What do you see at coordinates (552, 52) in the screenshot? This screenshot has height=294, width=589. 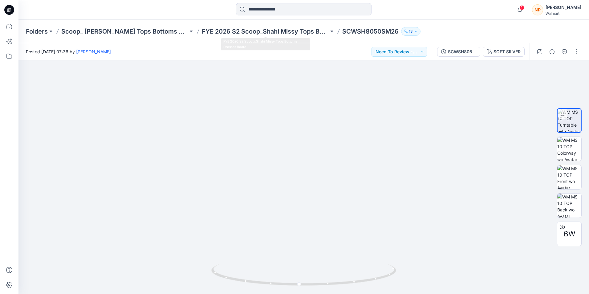 I see `button: Details` at bounding box center [552, 52].